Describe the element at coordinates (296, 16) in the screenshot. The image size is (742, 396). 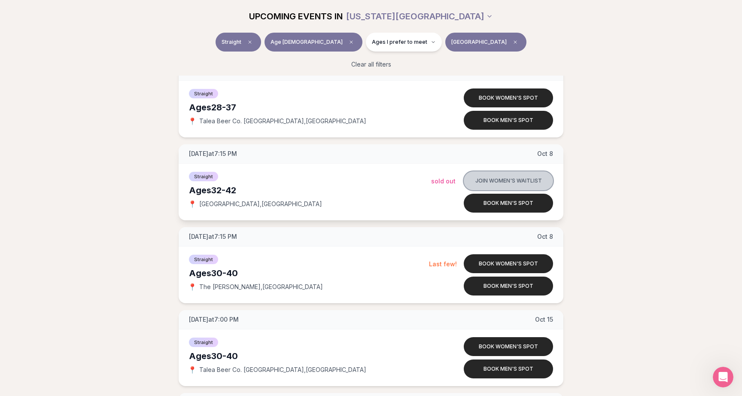
I see `span: UPCOMING EVENTS IN` at that location.